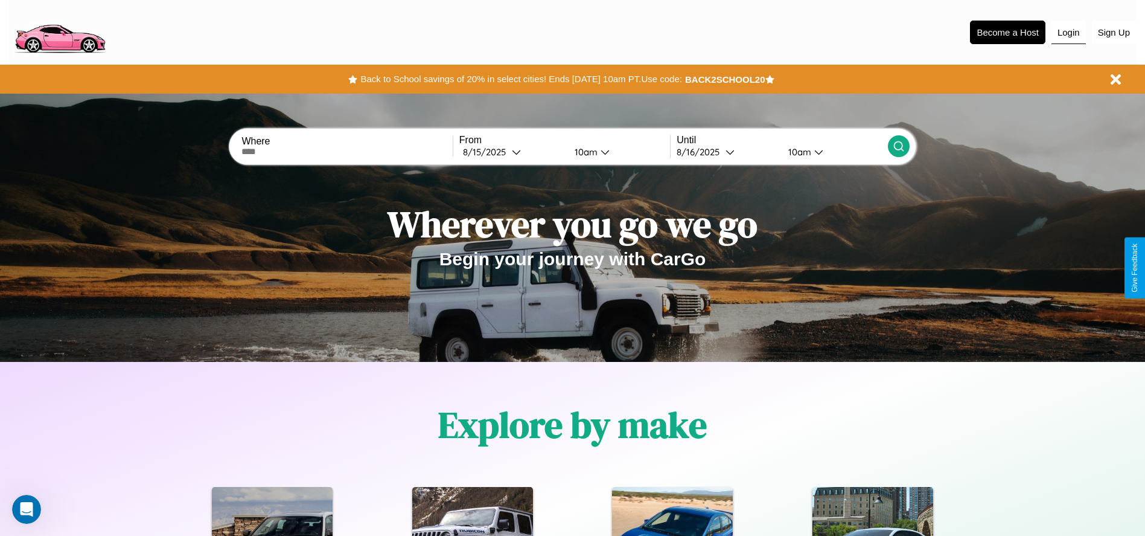 The width and height of the screenshot is (1145, 536). I want to click on button: Sign Up, so click(1114, 32).